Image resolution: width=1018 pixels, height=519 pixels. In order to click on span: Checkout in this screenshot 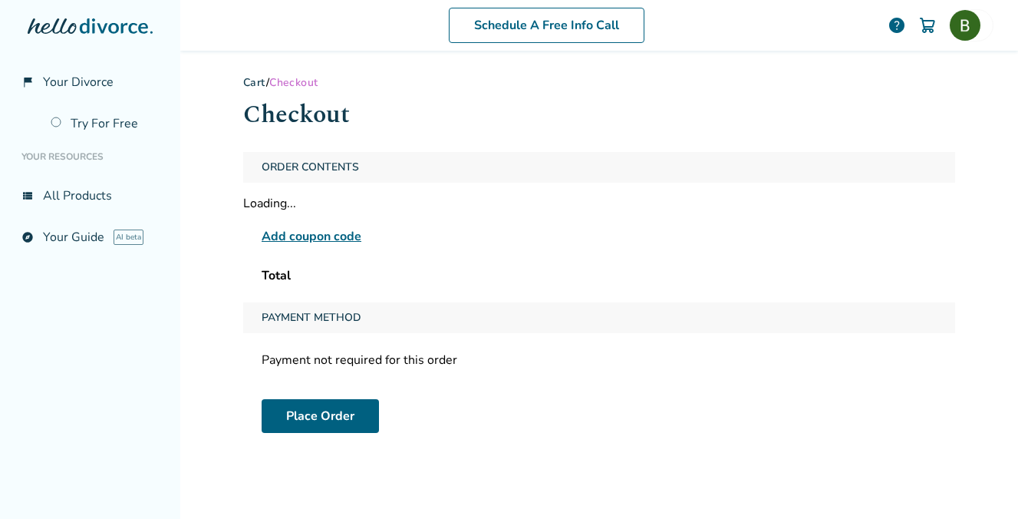, I will do `click(293, 82)`.